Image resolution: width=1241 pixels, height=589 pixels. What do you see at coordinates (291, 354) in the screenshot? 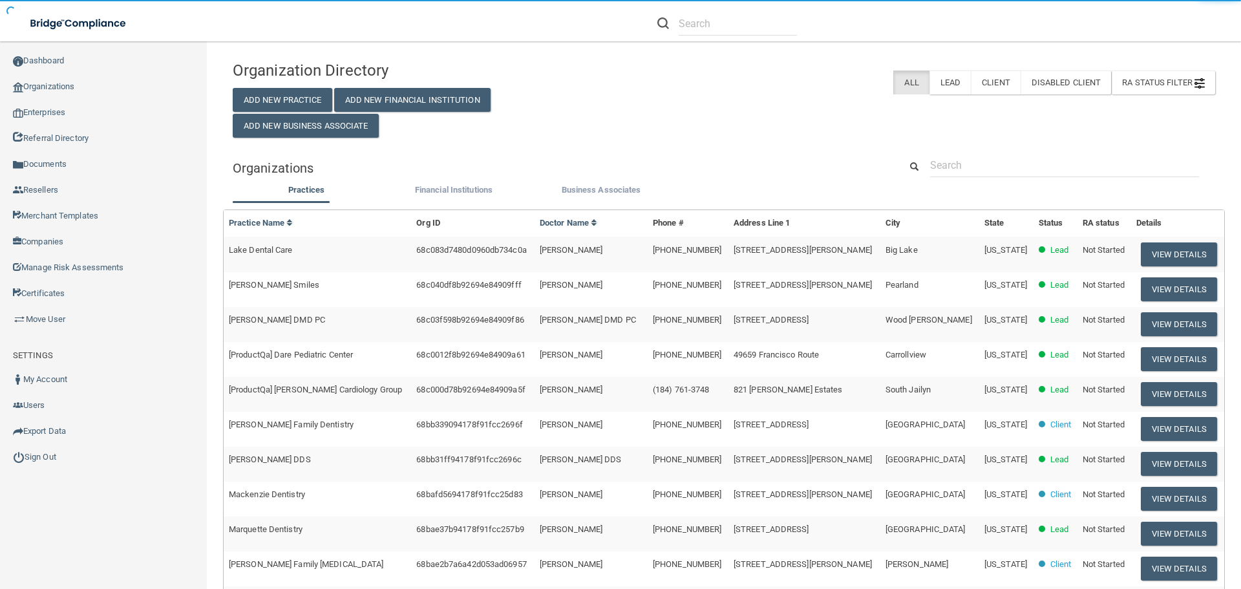
I see `span: [ProductQa] Dare Pediatric Center` at bounding box center [291, 354].